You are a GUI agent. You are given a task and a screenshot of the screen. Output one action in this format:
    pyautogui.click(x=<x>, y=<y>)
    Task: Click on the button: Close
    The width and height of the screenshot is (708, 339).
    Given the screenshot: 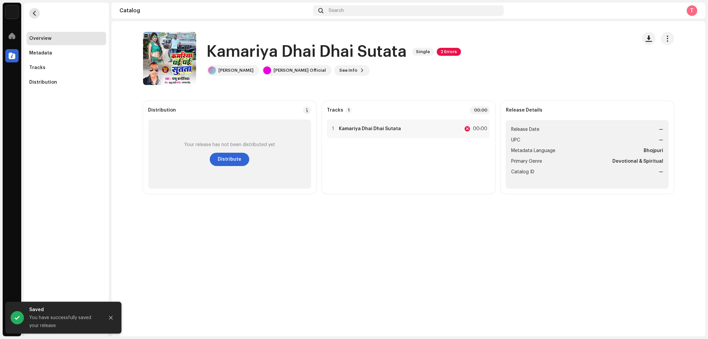 What is the action you would take?
    pyautogui.click(x=111, y=318)
    